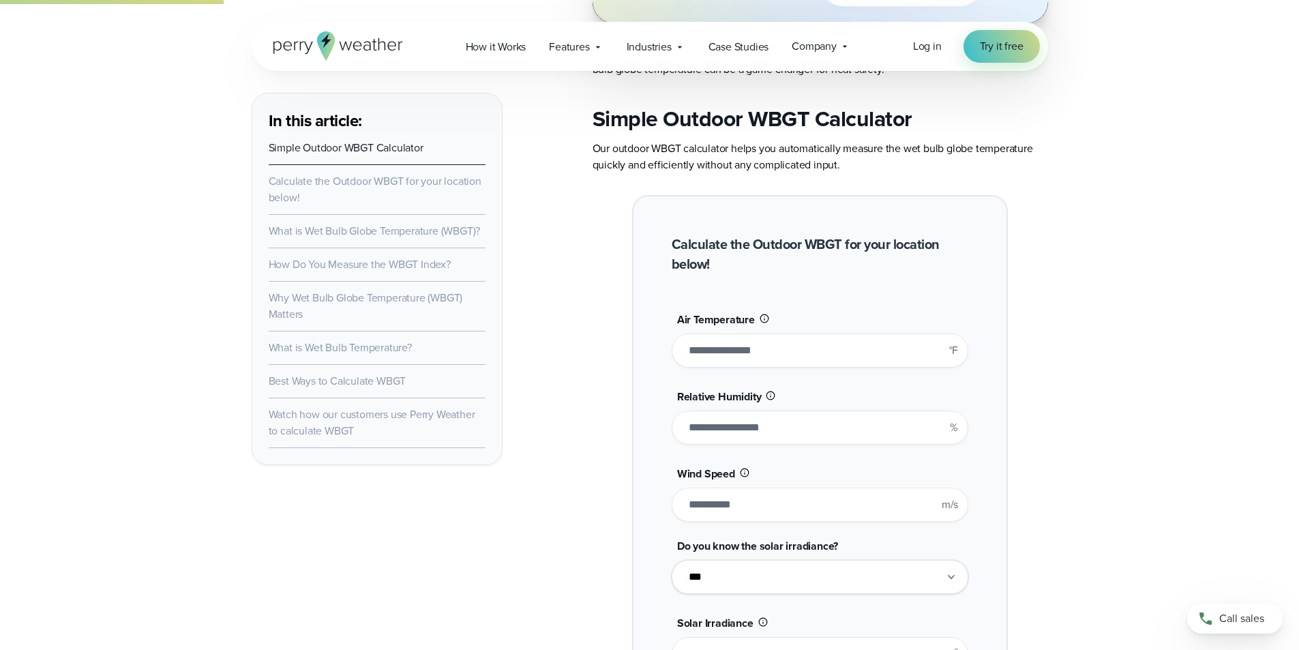 The image size is (1299, 650). What do you see at coordinates (375, 189) in the screenshot?
I see `a: Calculate the Outdoor WBGT for your location below!` at bounding box center [375, 189].